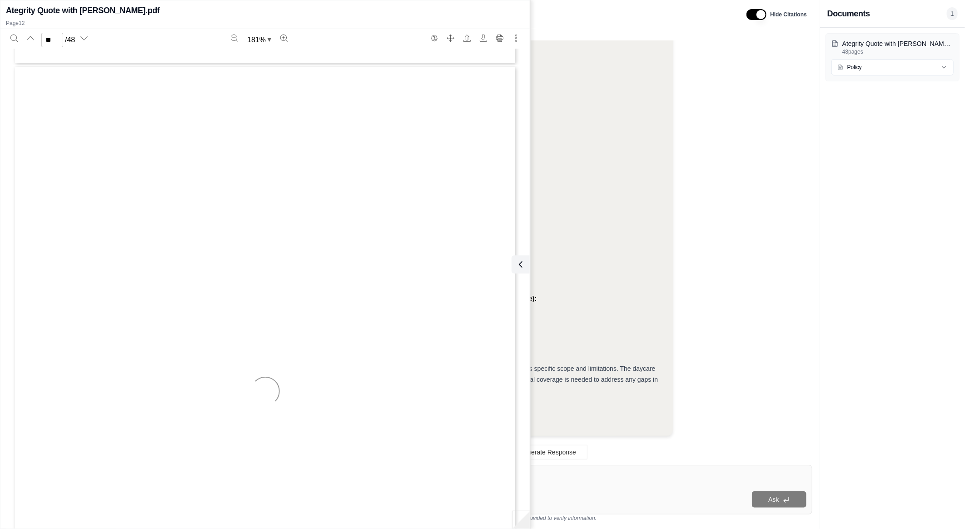 Image resolution: width=965 pixels, height=529 pixels. What do you see at coordinates (265, 23) in the screenshot?
I see `p: Page 12` at bounding box center [265, 23].